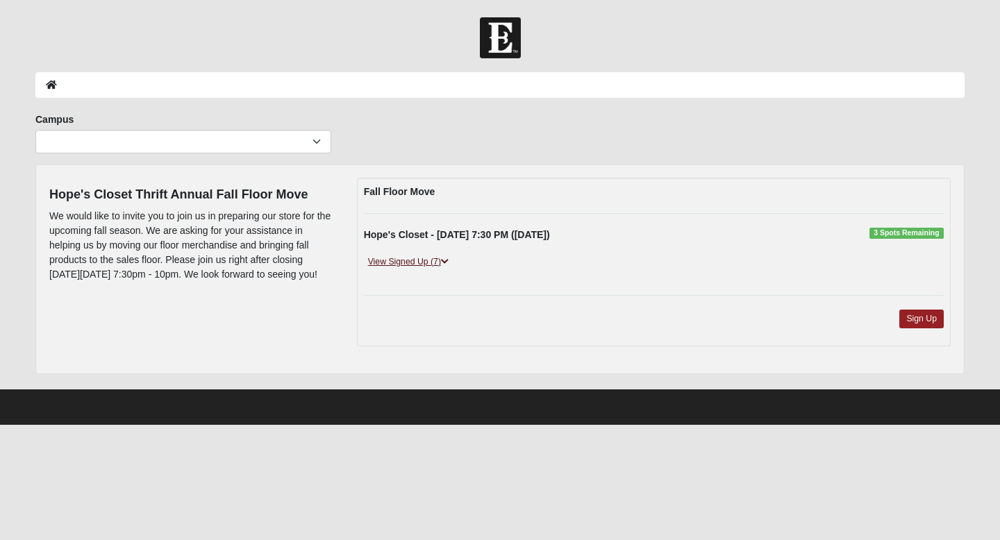  Describe the element at coordinates (192, 195) in the screenshot. I see `h4: Hope's Closet Thrift Annual Fall Floor Move` at that location.